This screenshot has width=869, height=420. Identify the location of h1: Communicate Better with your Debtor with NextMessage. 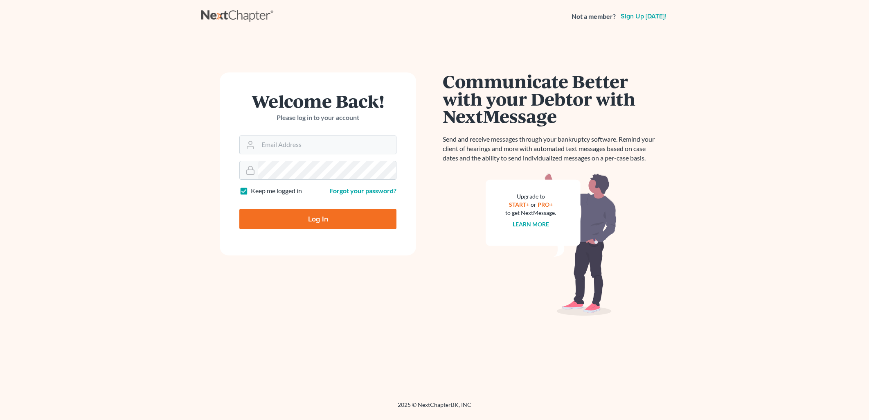
(551, 99).